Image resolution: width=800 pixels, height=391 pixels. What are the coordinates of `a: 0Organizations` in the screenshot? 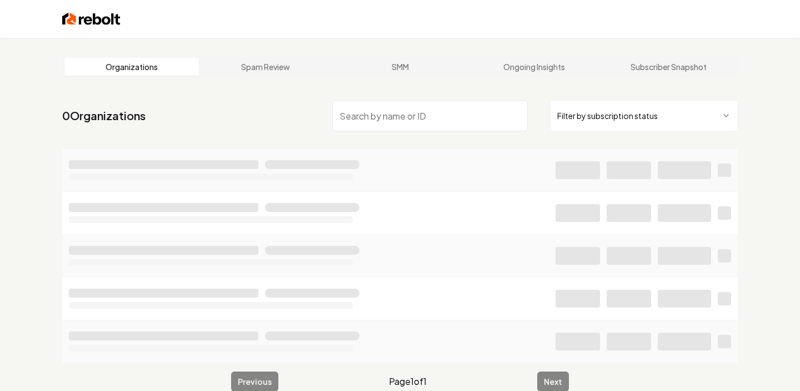 It's located at (104, 116).